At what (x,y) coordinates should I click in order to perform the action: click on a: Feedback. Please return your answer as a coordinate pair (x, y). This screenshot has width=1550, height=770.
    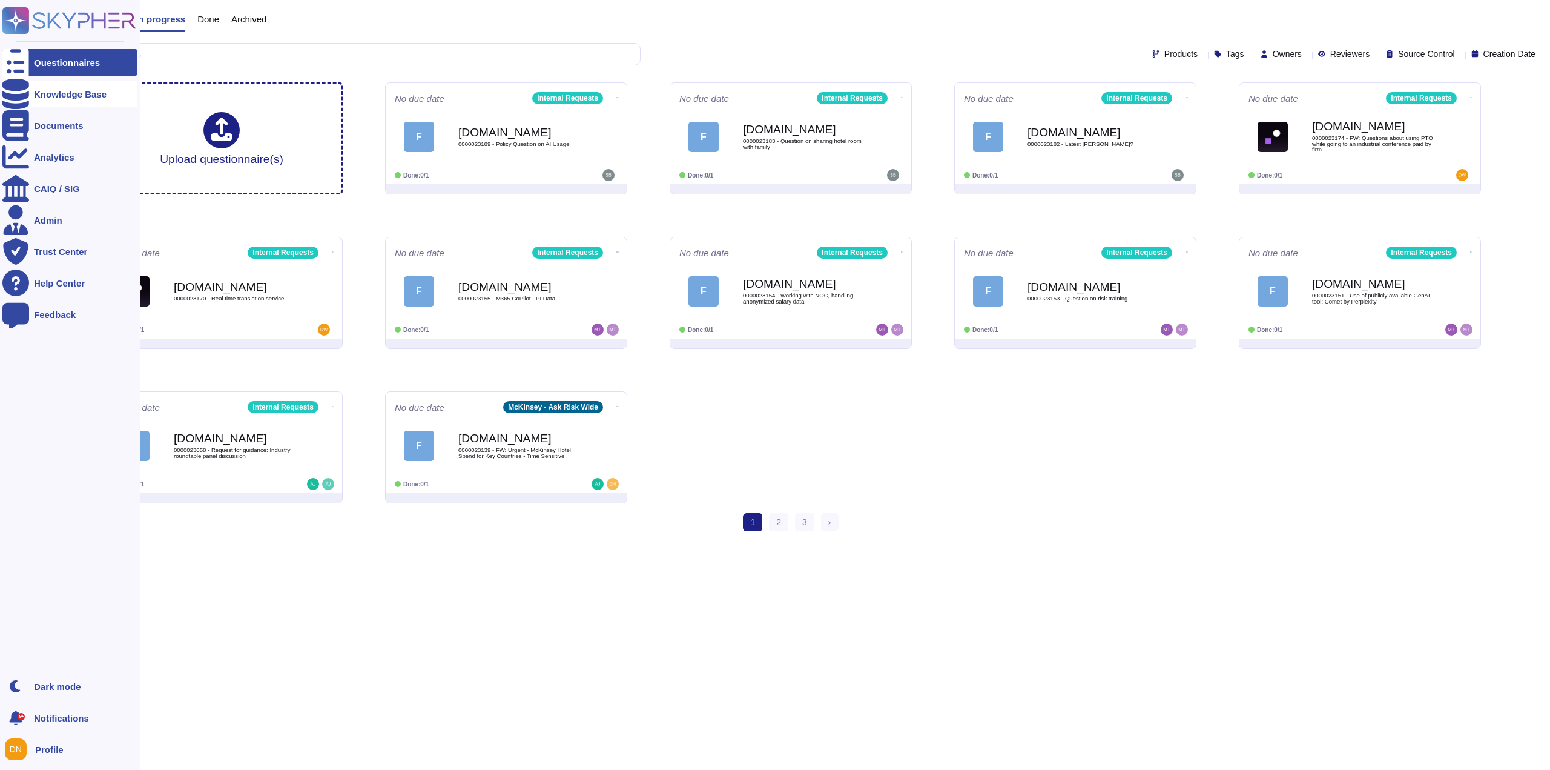
    Looking at the image, I should click on (70, 314).